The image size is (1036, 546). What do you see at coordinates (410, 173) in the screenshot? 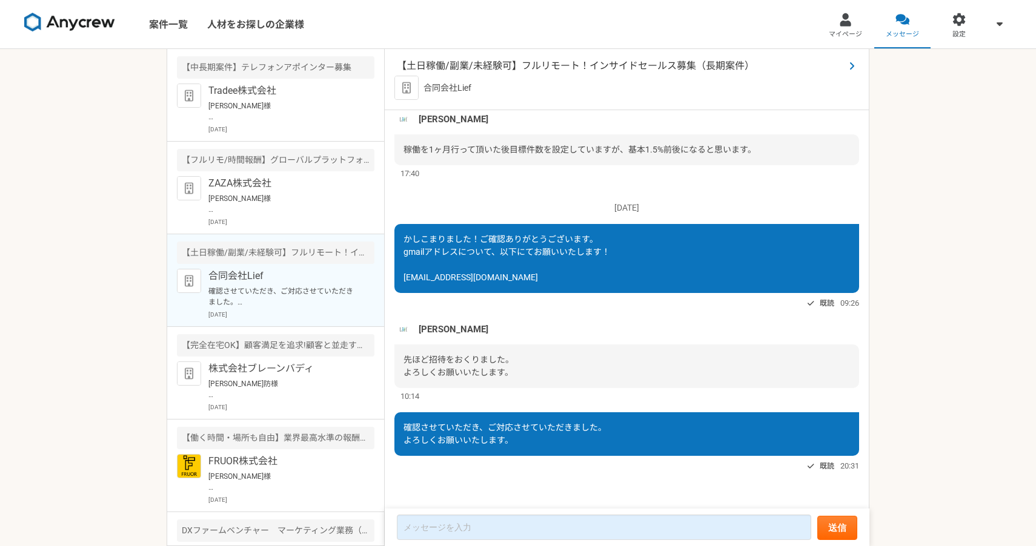
I see `span: 17:40` at bounding box center [410, 173].